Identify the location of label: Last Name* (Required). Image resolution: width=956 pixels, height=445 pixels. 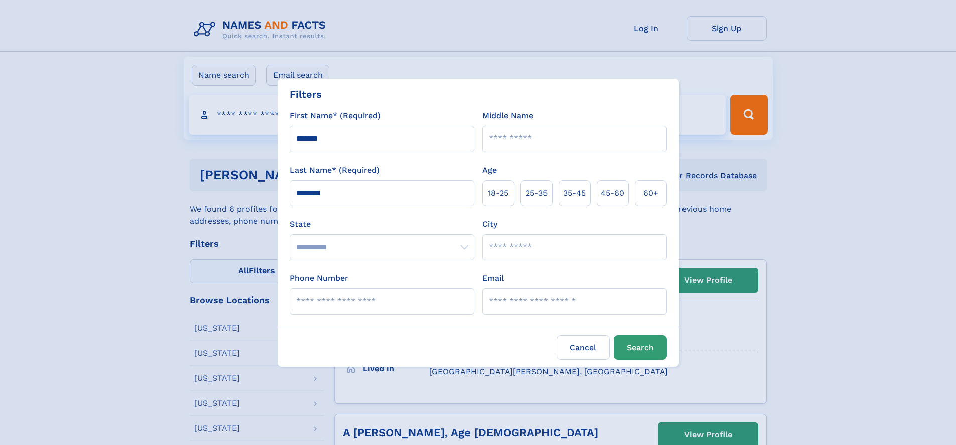
(335, 170).